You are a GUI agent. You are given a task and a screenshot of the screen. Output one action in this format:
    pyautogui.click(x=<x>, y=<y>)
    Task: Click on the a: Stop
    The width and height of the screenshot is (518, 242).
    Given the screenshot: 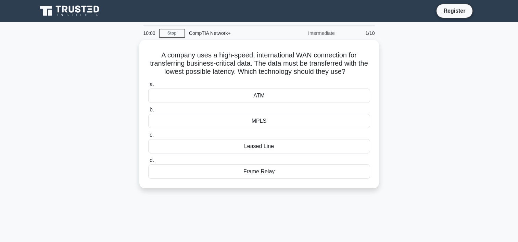 What is the action you would take?
    pyautogui.click(x=172, y=33)
    